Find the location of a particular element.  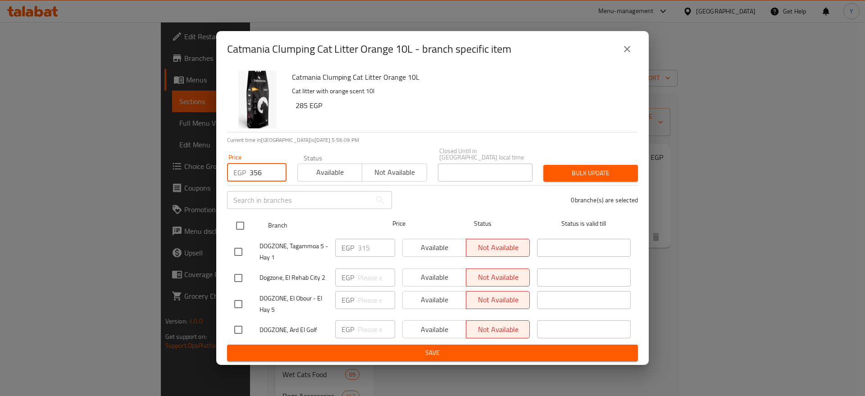

span: DOGZONE, El Obour - El Hay 5 is located at coordinates (294, 304).